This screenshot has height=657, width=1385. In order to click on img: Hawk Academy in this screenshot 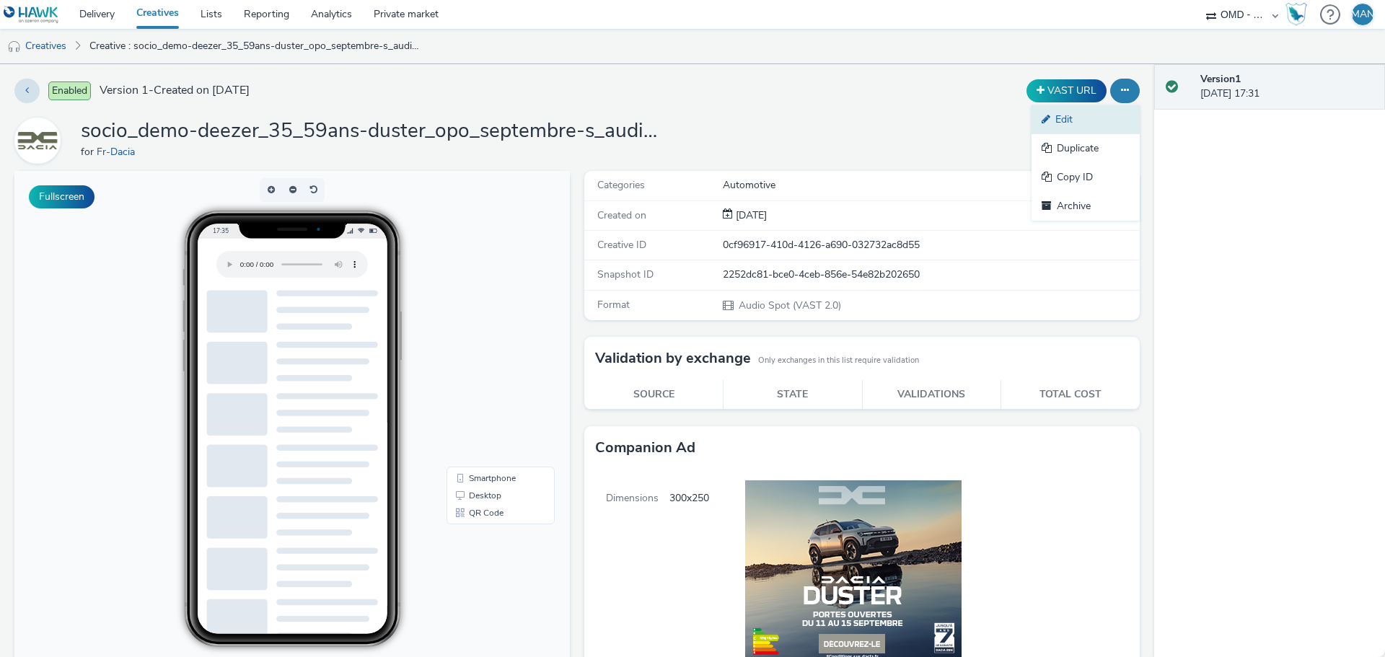, I will do `click(1296, 14)`.